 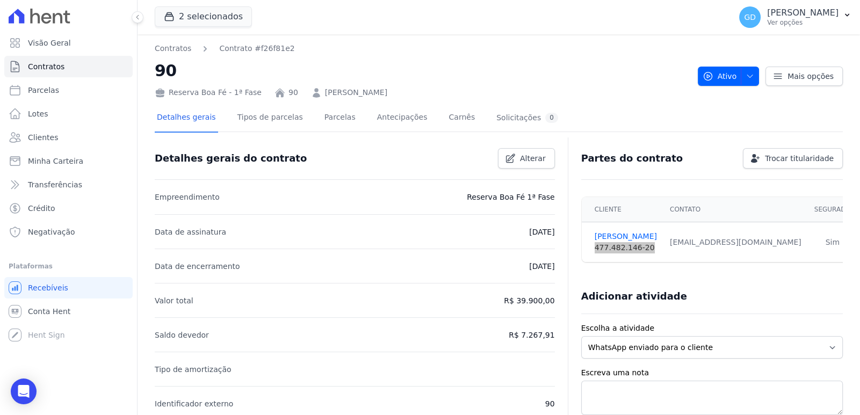 I want to click on p: Tipo de amortização, so click(x=193, y=369).